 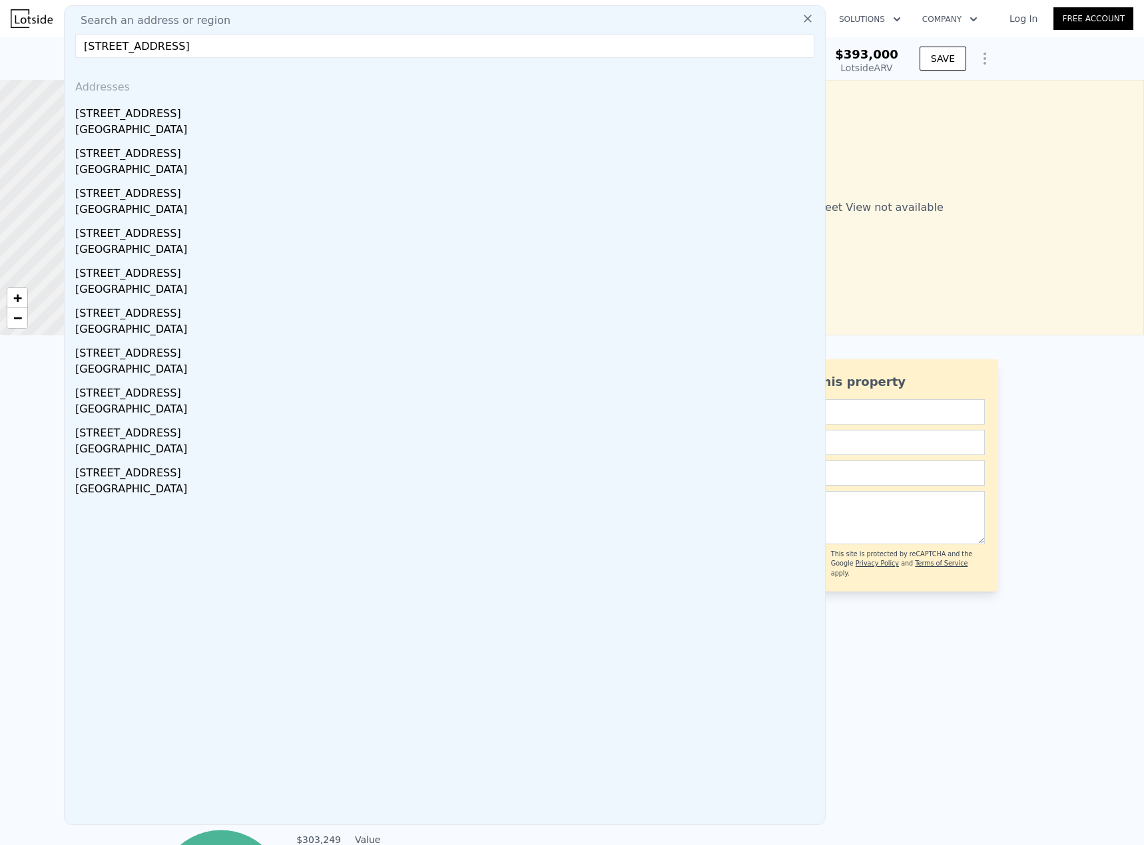 I want to click on a: Terms of Service, so click(x=941, y=563).